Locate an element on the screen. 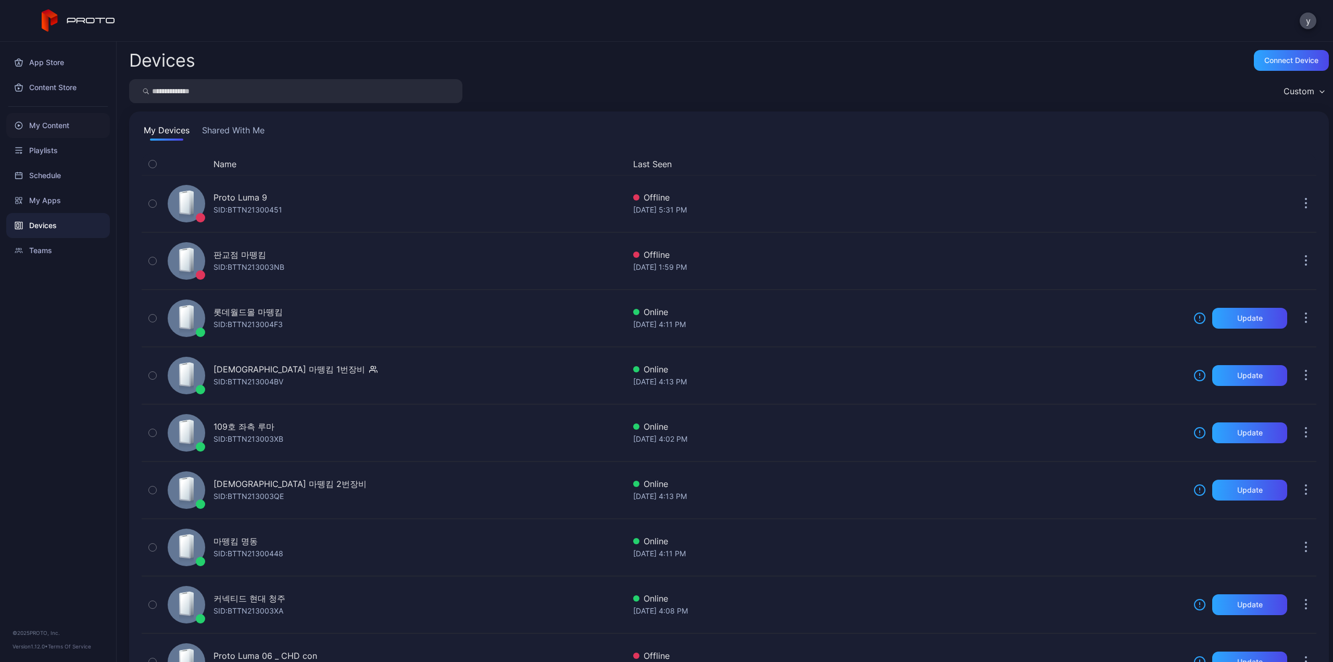 This screenshot has height=662, width=1333. div: SID: BTTN213003XB is located at coordinates (248, 439).